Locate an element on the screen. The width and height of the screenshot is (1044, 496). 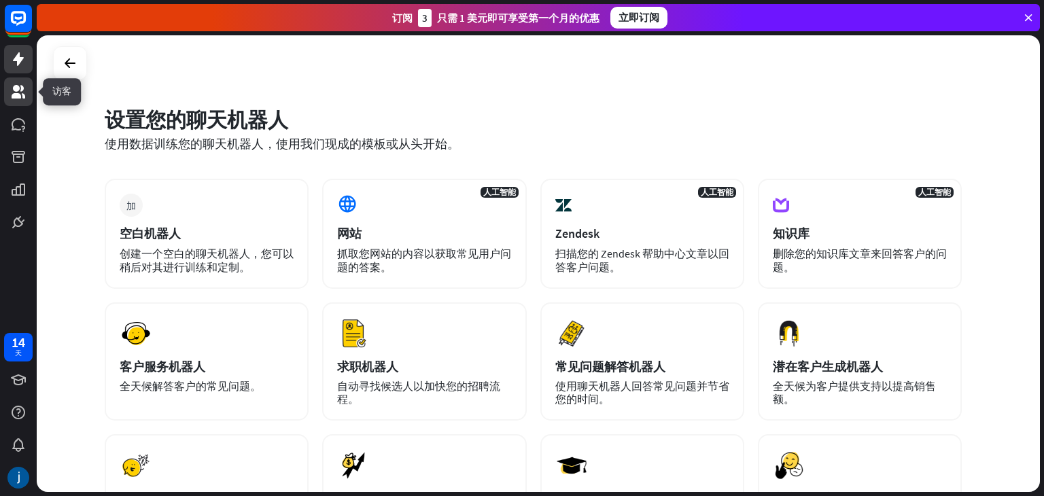
font: Zendesk is located at coordinates (577, 233).